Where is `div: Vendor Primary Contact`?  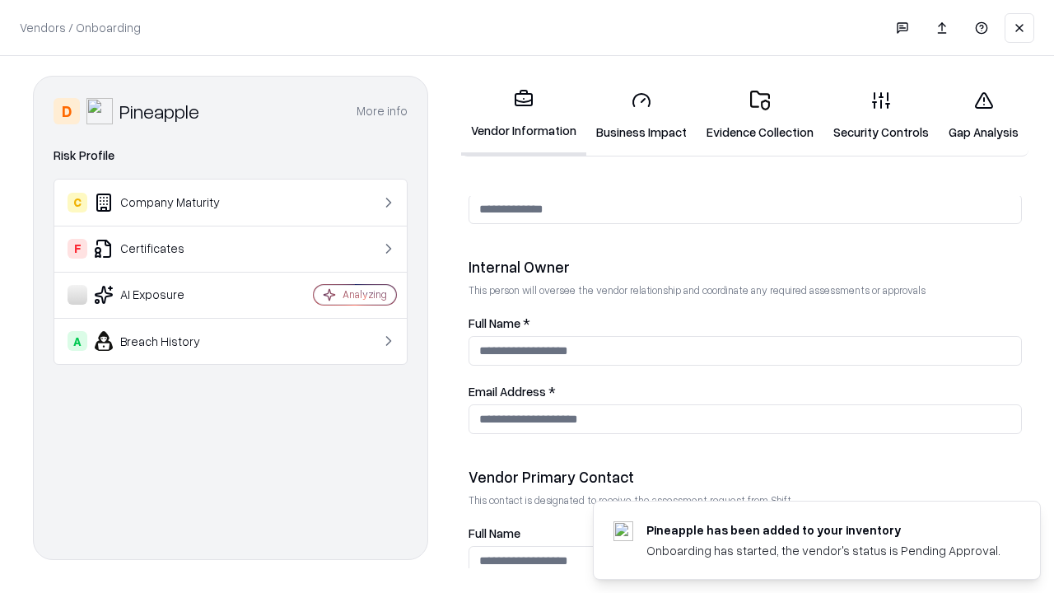
div: Vendor Primary Contact is located at coordinates (746, 477).